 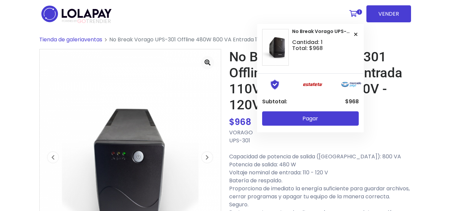 What do you see at coordinates (320, 81) in the screenshot?
I see `h1: No Break Vorago UPS-301 Offline 480W 800 VA Entrada 110V - 120V Salida 110V - 120V regulador` at bounding box center [320, 81].